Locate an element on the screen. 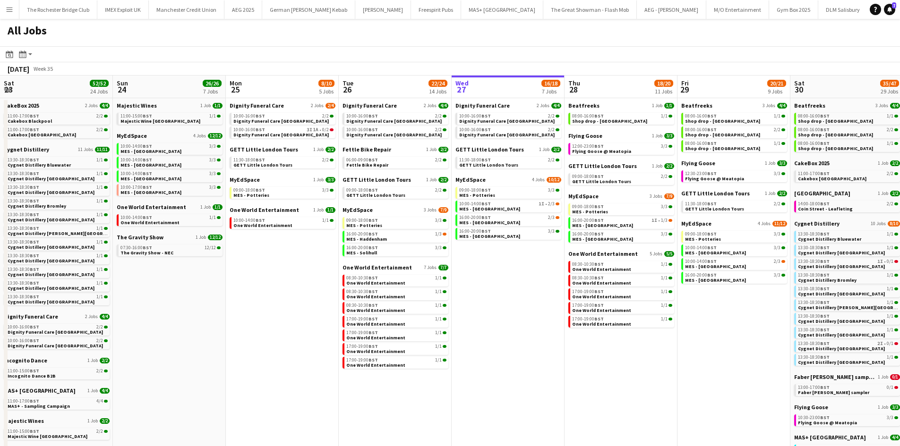  span: 10:00-17:00 is located at coordinates (136, 188).